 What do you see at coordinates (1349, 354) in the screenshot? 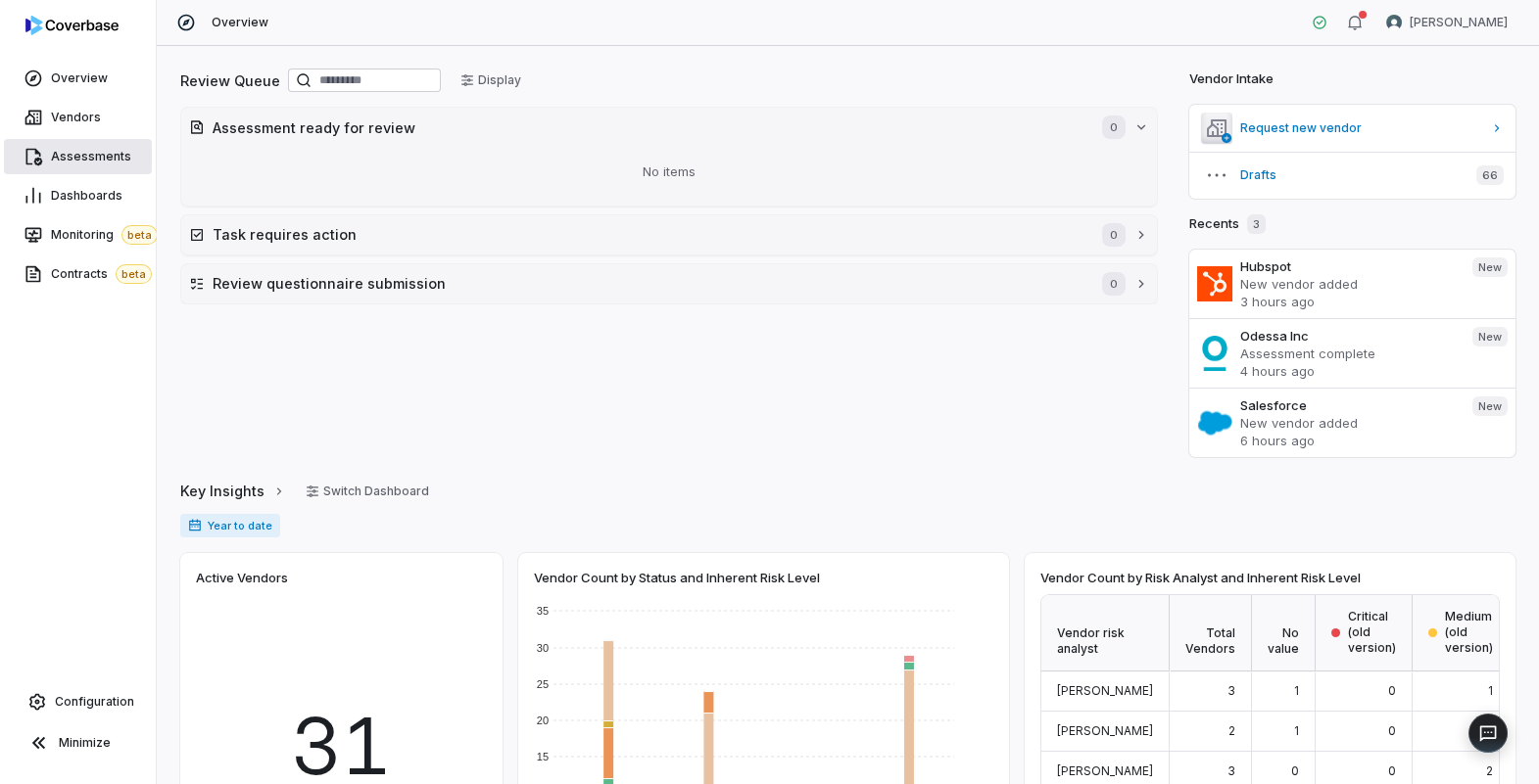
I see `p: Assessment complete` at bounding box center [1349, 354].